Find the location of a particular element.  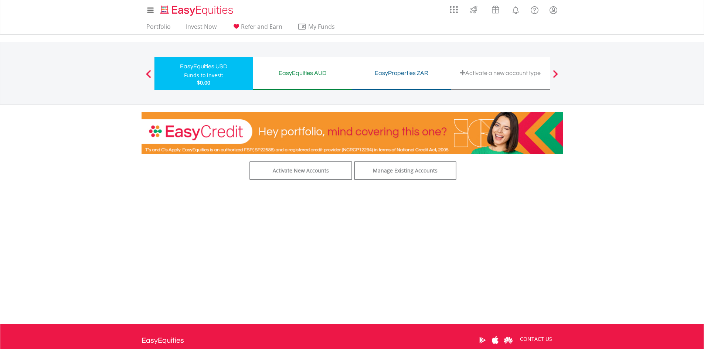

span: $0.00 is located at coordinates (203, 82).